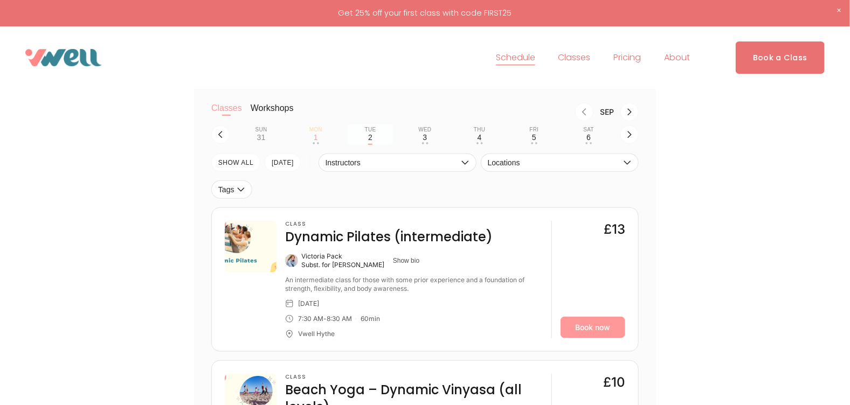 This screenshot has height=405, width=850. Describe the element at coordinates (370, 137) in the screenshot. I see `div: 2` at that location.